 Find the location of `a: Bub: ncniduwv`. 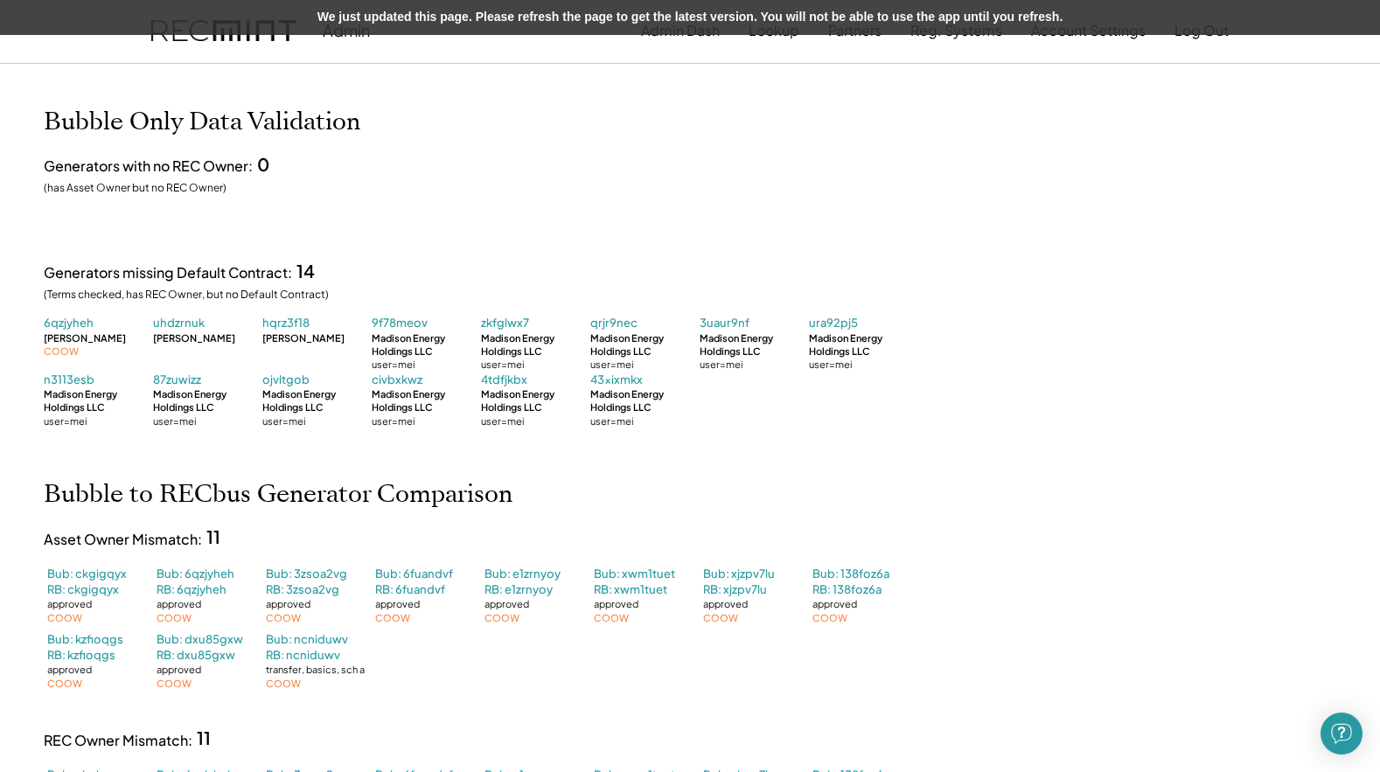

a: Bub: ncniduwv is located at coordinates (307, 639).